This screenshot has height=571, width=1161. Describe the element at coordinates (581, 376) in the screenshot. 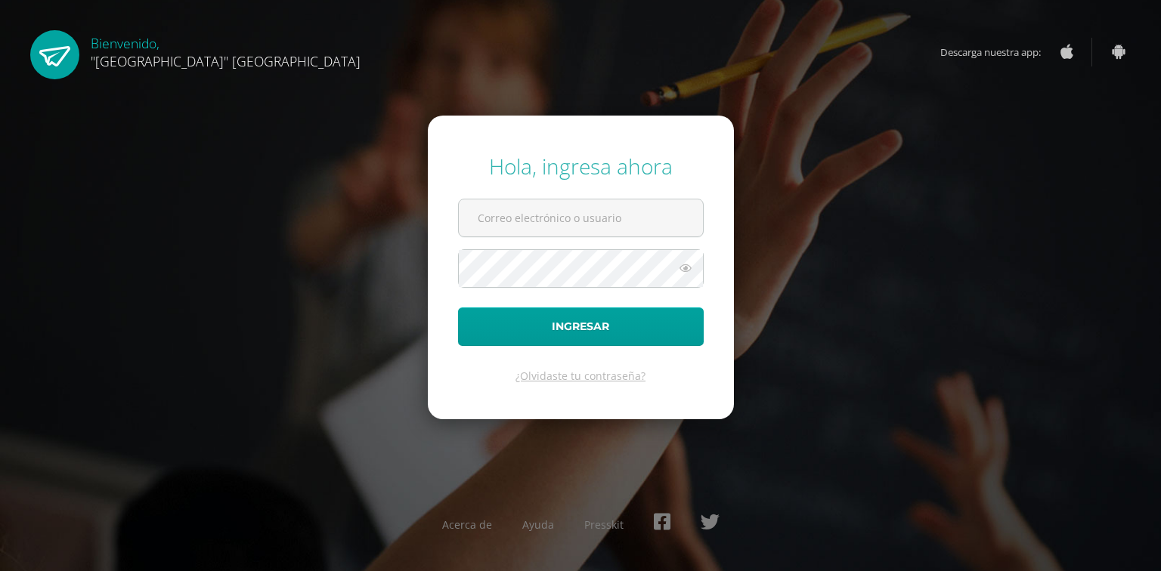

I see `a: ¿Olvidaste tu contraseña?` at that location.